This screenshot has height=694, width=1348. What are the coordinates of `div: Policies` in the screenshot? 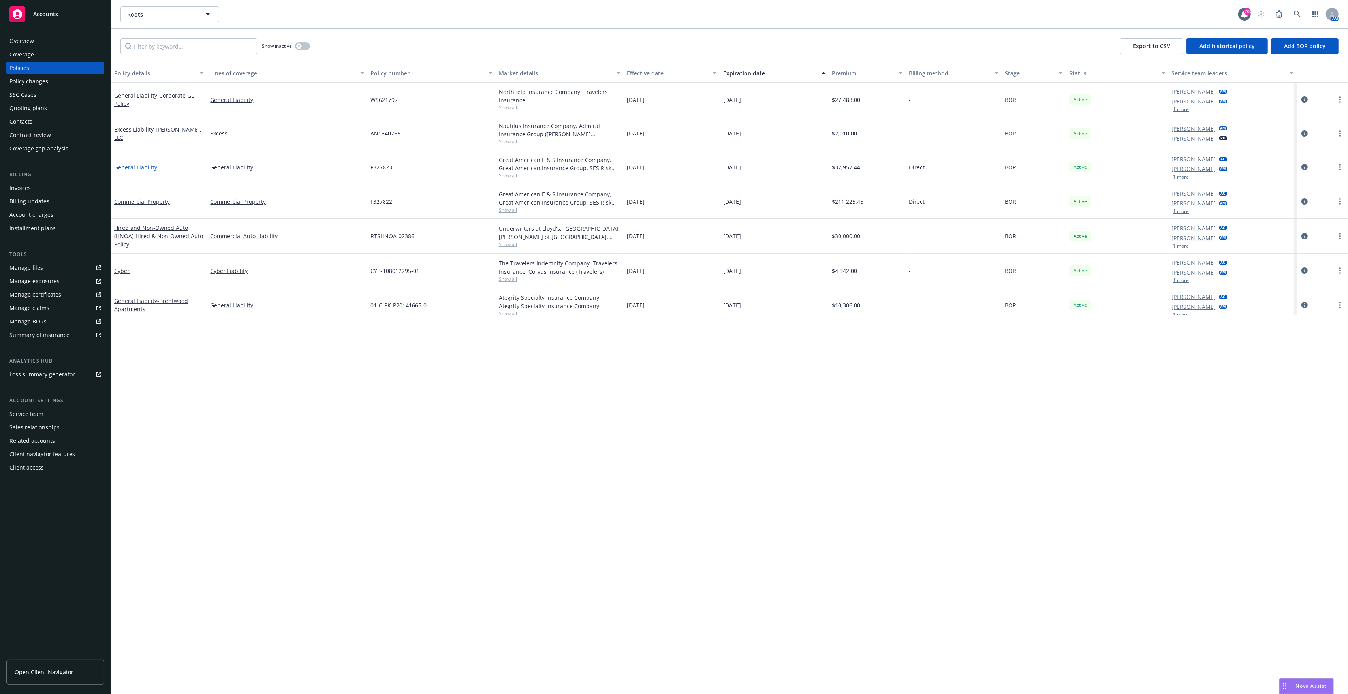 It's located at (19, 68).